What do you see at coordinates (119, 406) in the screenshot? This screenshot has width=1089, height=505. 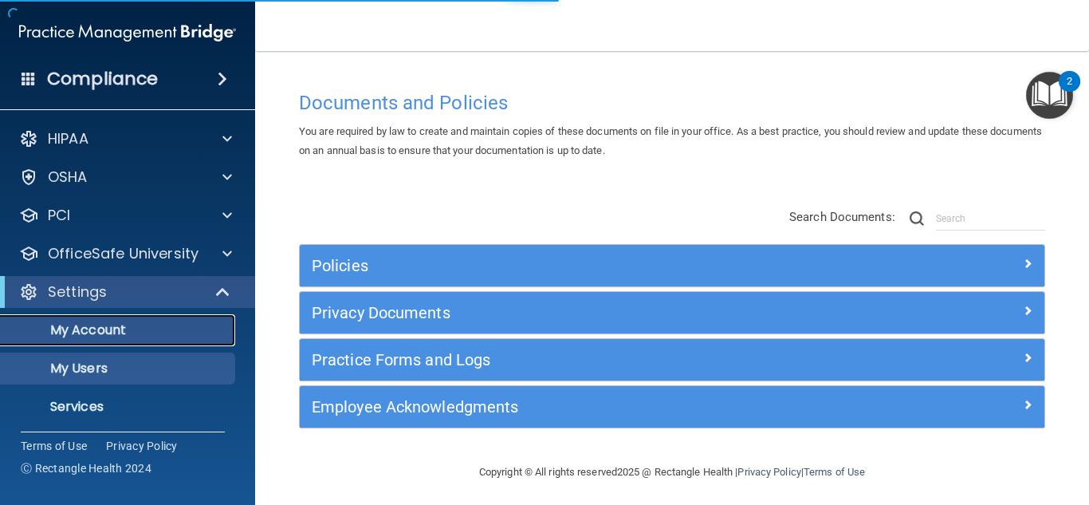 I see `p: Services` at bounding box center [119, 406].